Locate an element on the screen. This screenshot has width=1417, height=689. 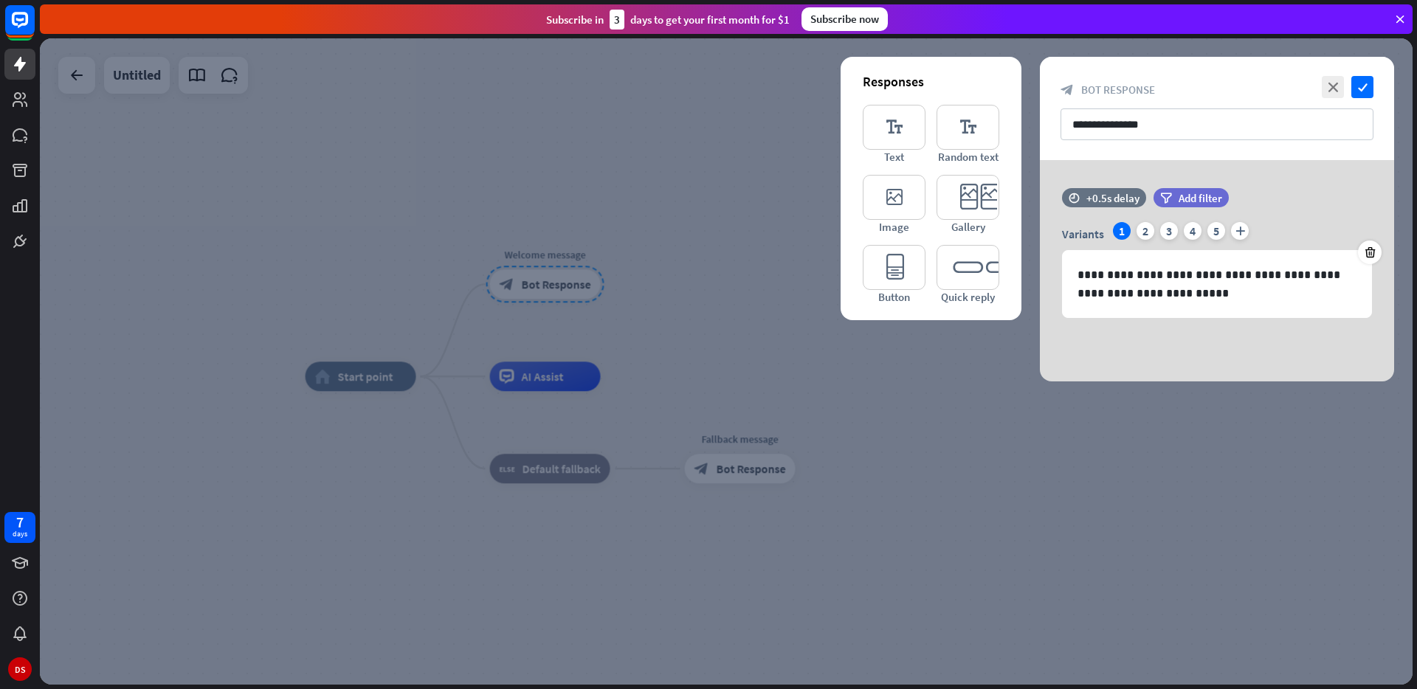
i: block_bot_response is located at coordinates (1067, 90).